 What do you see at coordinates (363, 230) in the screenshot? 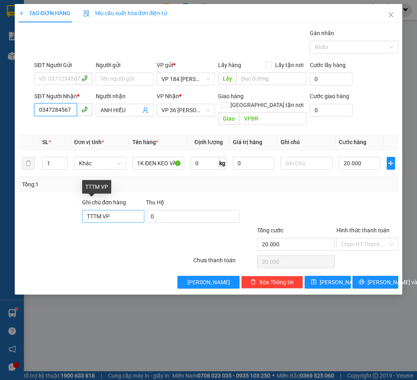
I see `label: Hình thức thanh toán` at bounding box center [363, 230].